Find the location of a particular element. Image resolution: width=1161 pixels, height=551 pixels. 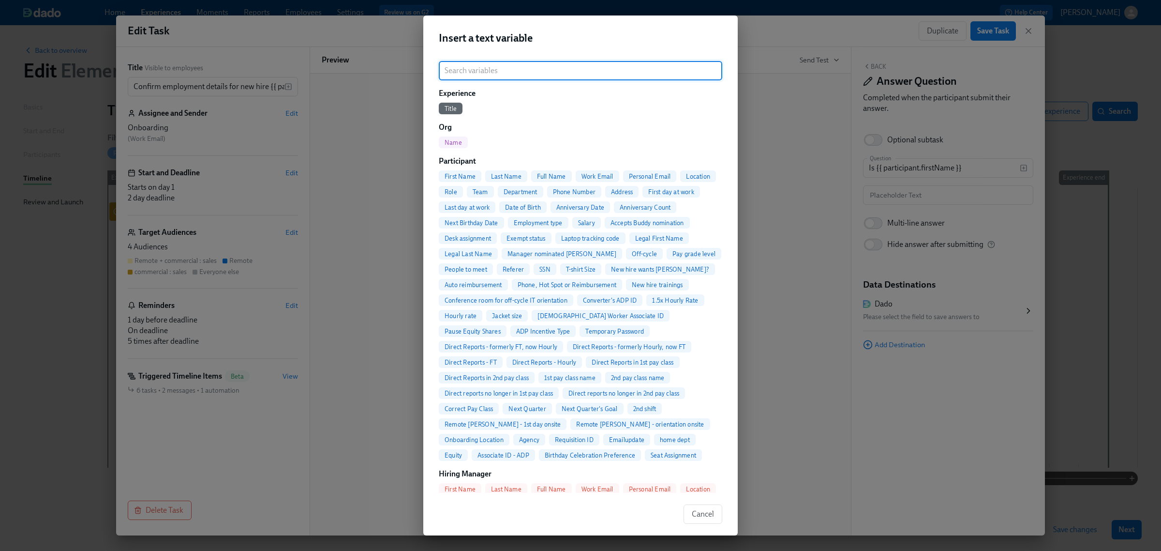

span: Team is located at coordinates (481, 192).